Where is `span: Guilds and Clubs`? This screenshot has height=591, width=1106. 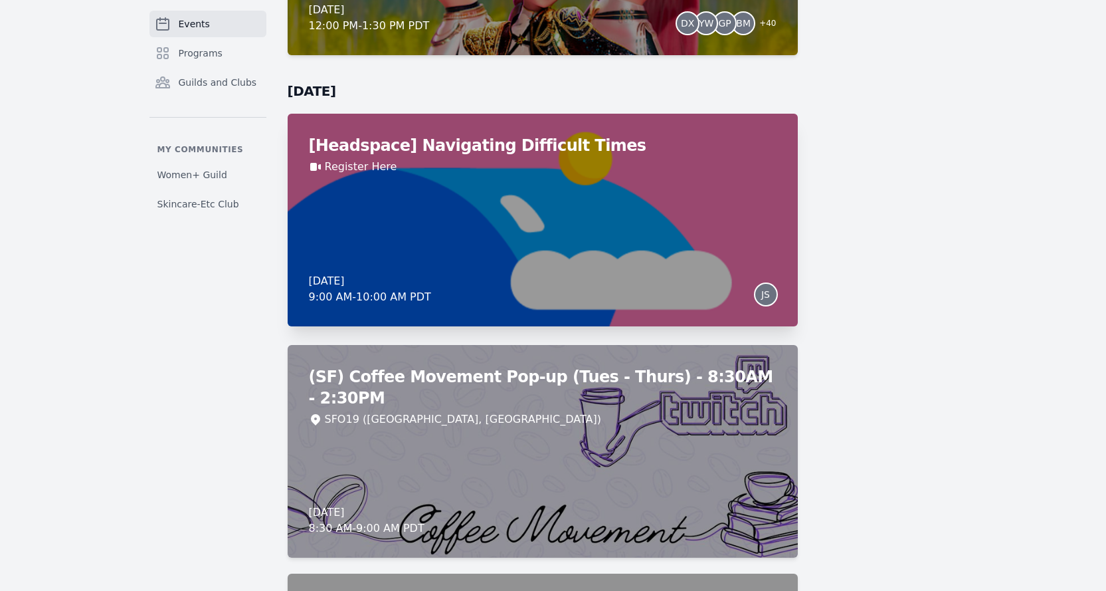 span: Guilds and Clubs is located at coordinates (218, 82).